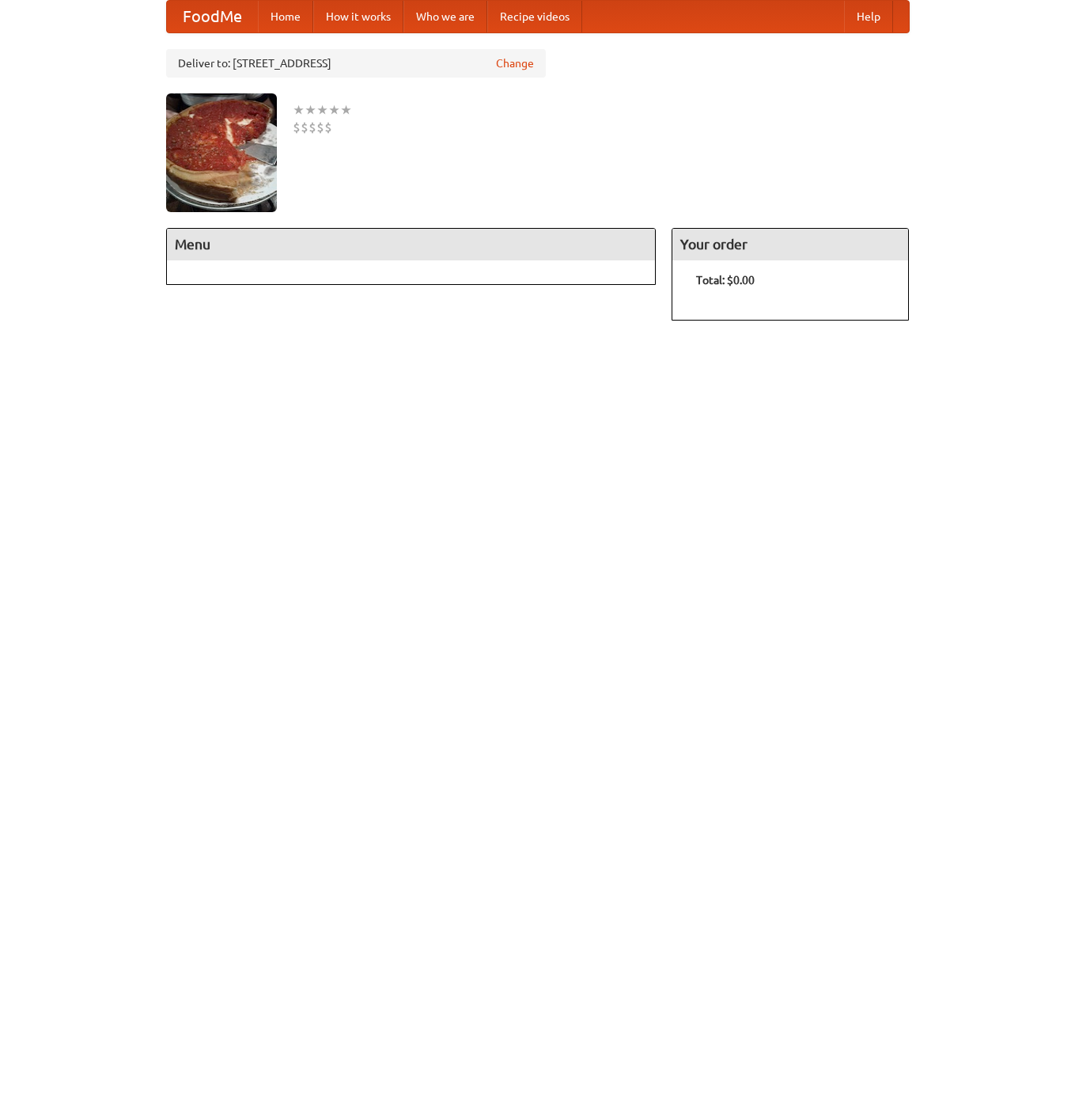 The height and width of the screenshot is (1120, 1075). I want to click on a: Help, so click(868, 17).